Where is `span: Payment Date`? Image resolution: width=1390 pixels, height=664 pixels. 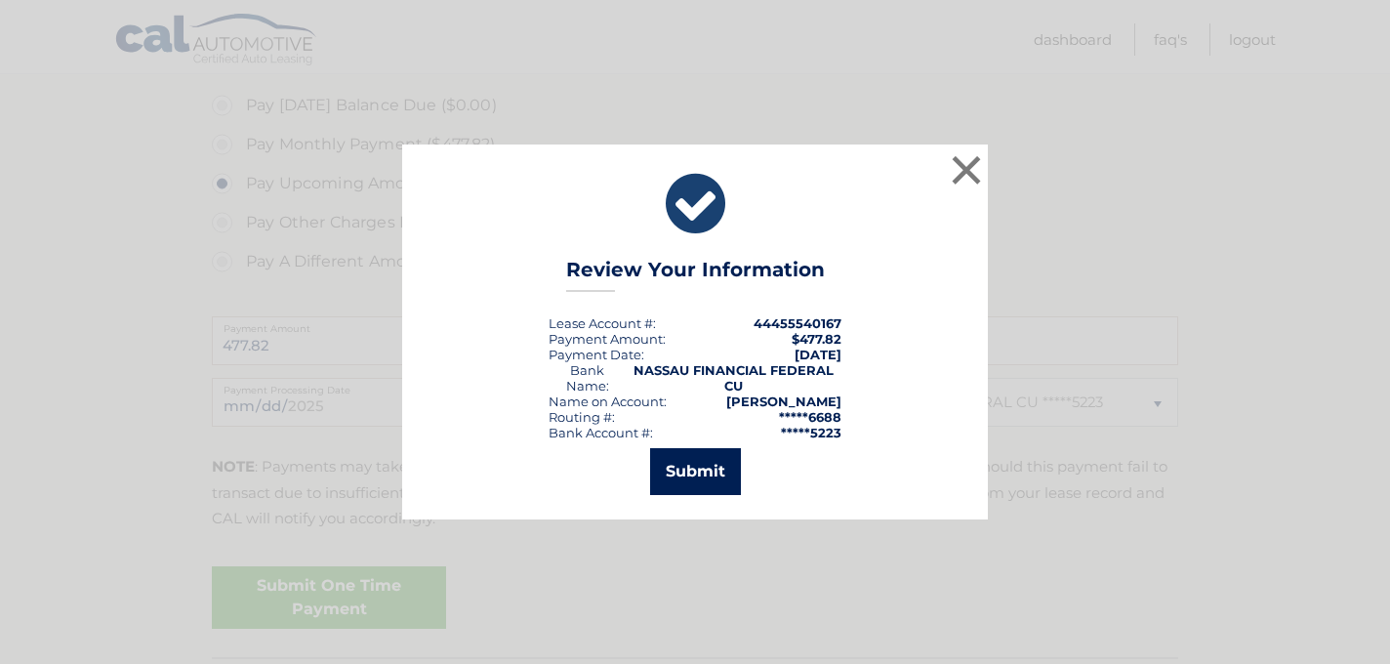
span: Payment Date is located at coordinates (594, 354).